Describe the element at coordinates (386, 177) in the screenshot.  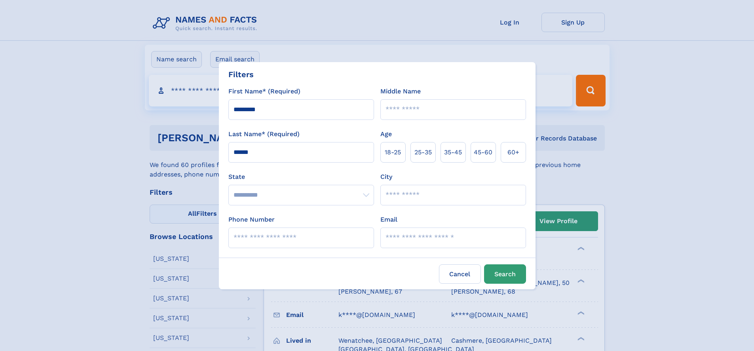
I see `label: City` at that location.